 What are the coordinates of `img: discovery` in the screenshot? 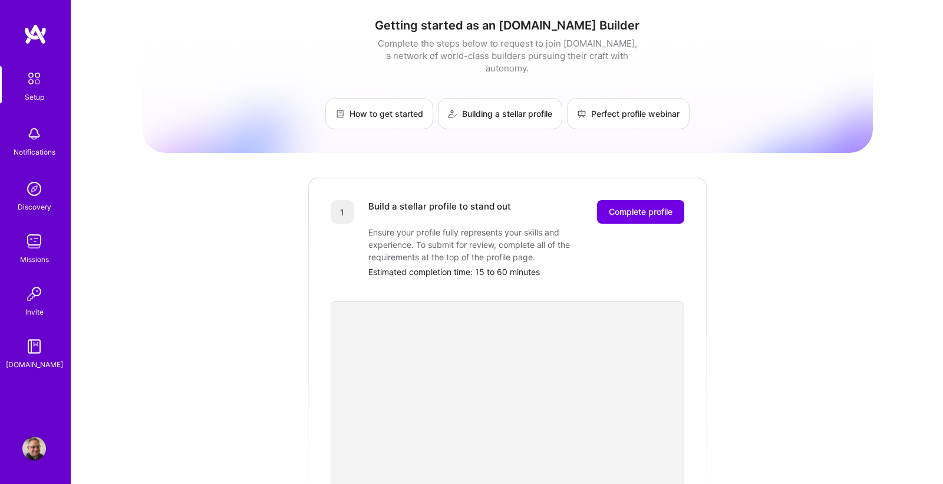 It's located at (34, 189).